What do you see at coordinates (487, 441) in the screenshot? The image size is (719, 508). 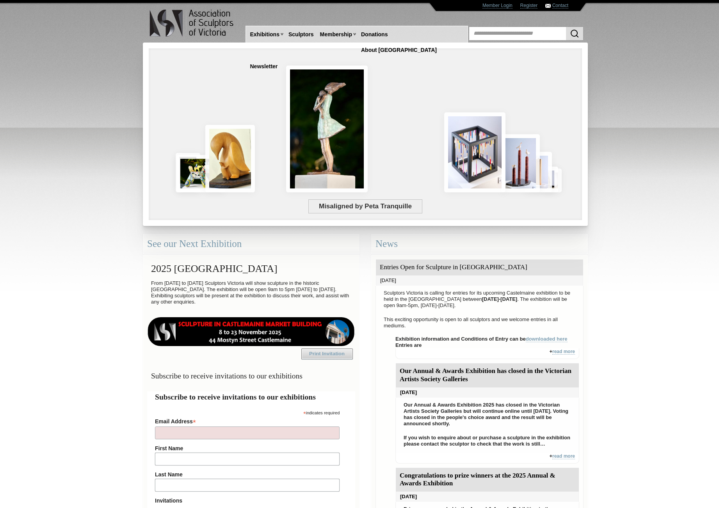 I see `p: If you wish to enquire about or purchase a sculpture in the exhibition please contact the sculpto...` at bounding box center [487, 441].